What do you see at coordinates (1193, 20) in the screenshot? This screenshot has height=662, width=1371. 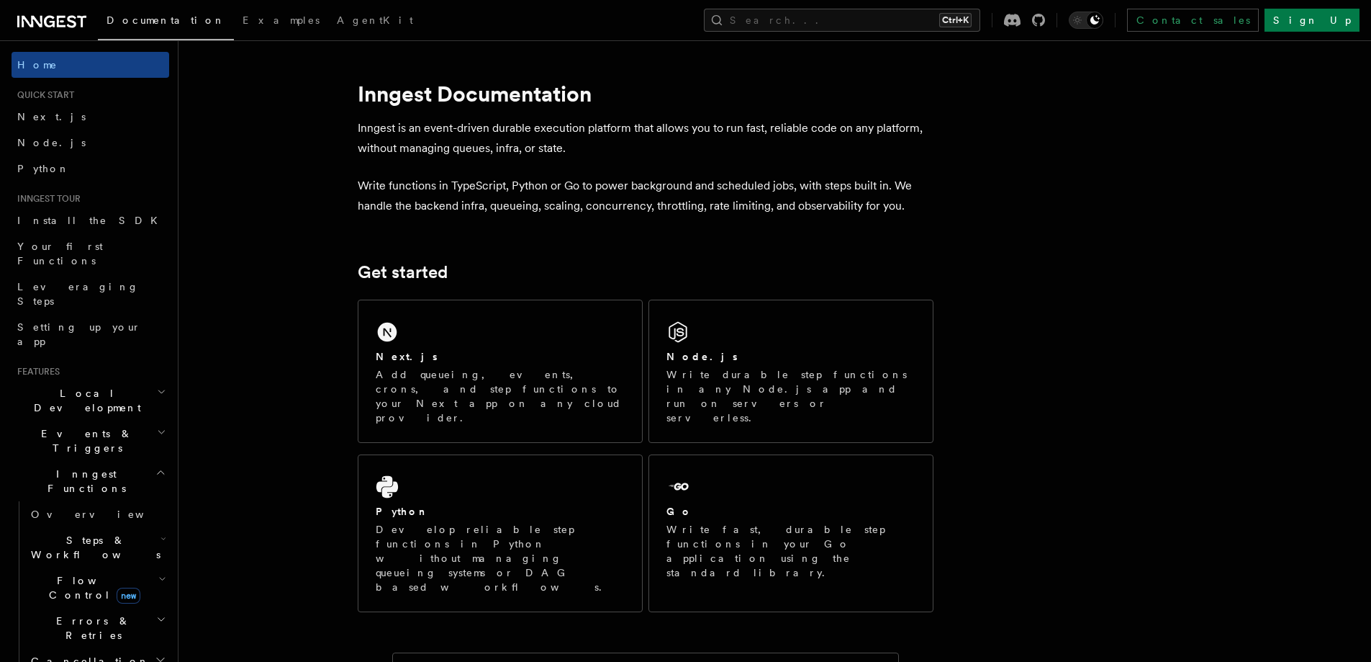 I see `a: Contact sales` at bounding box center [1193, 20].